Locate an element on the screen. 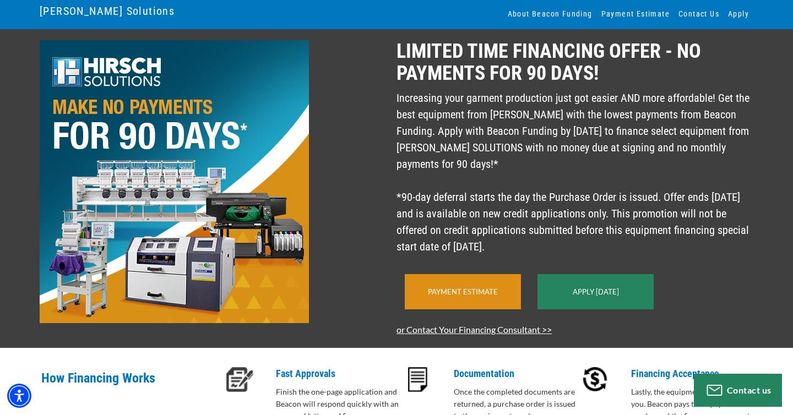 The image size is (793, 415). img: Fast Approvals is located at coordinates (240, 379).